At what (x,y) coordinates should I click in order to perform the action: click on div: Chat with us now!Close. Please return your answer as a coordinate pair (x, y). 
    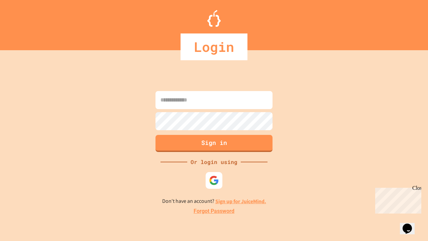
    Looking at the image, I should click on (24, 22).